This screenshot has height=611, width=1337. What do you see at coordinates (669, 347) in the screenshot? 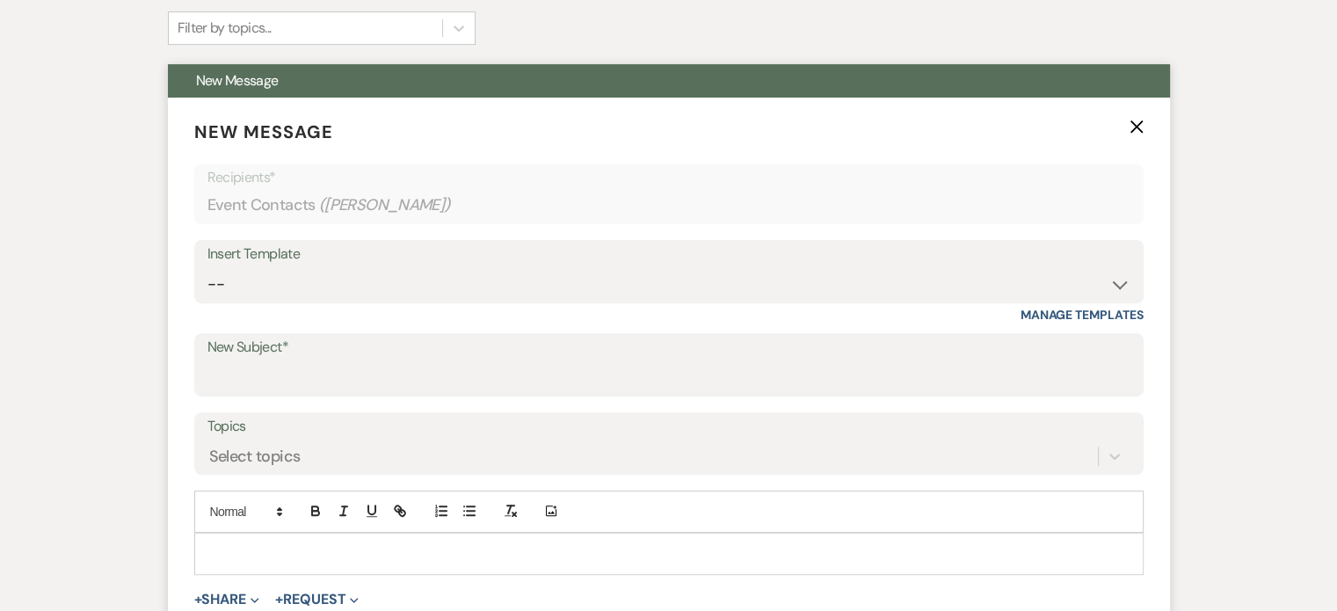
I see `label: New Subject*` at bounding box center [669, 347].